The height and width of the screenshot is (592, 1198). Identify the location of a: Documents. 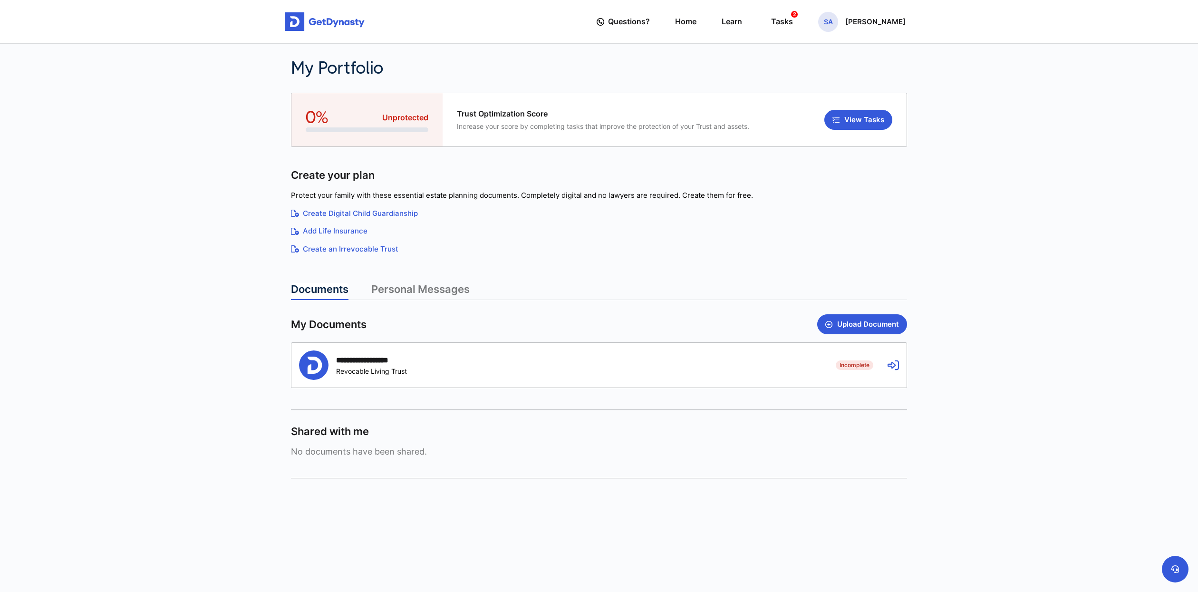
(319, 291).